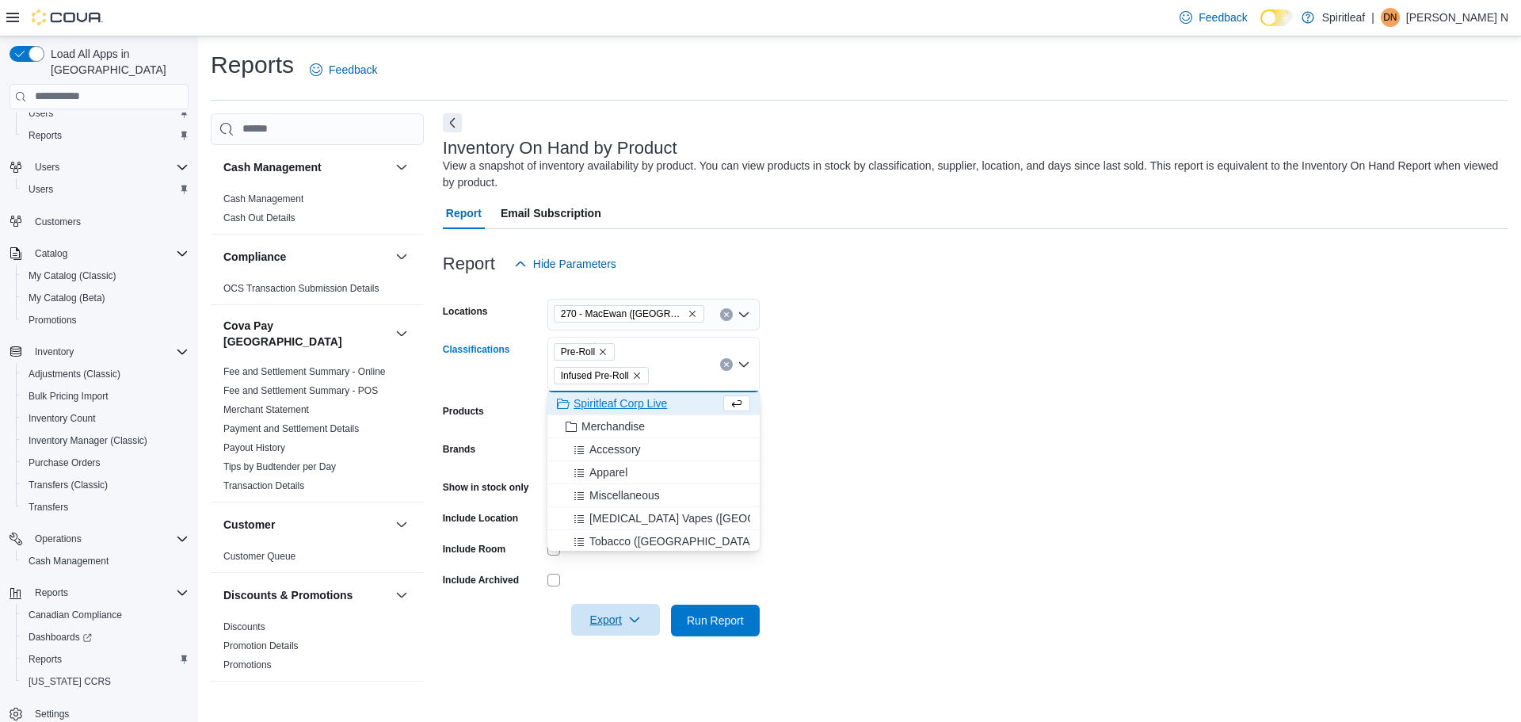  Describe the element at coordinates (465, 311) in the screenshot. I see `label: Locations` at that location.